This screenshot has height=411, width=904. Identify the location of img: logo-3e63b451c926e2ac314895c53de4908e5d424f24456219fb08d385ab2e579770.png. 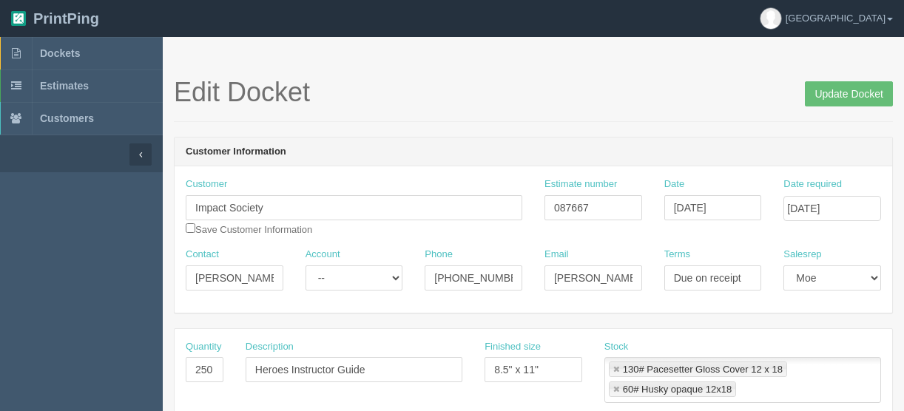
(18, 18).